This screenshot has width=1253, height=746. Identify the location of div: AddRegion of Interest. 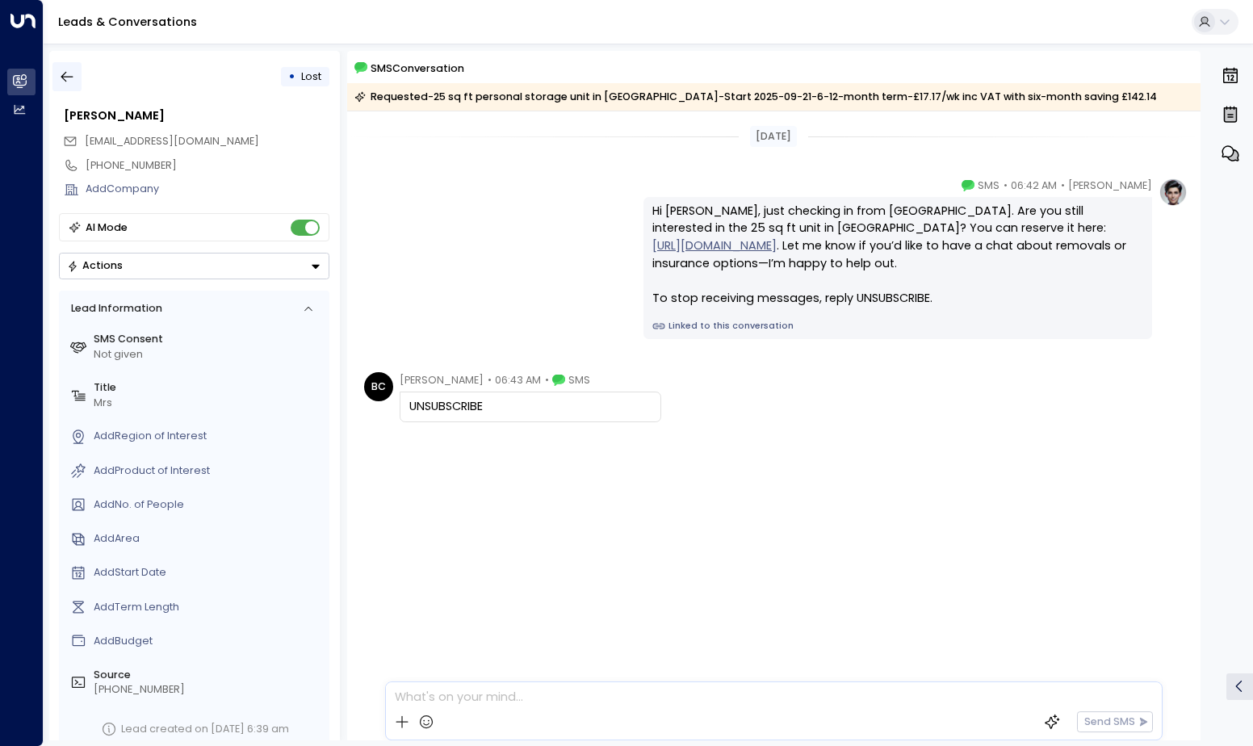
(208, 436).